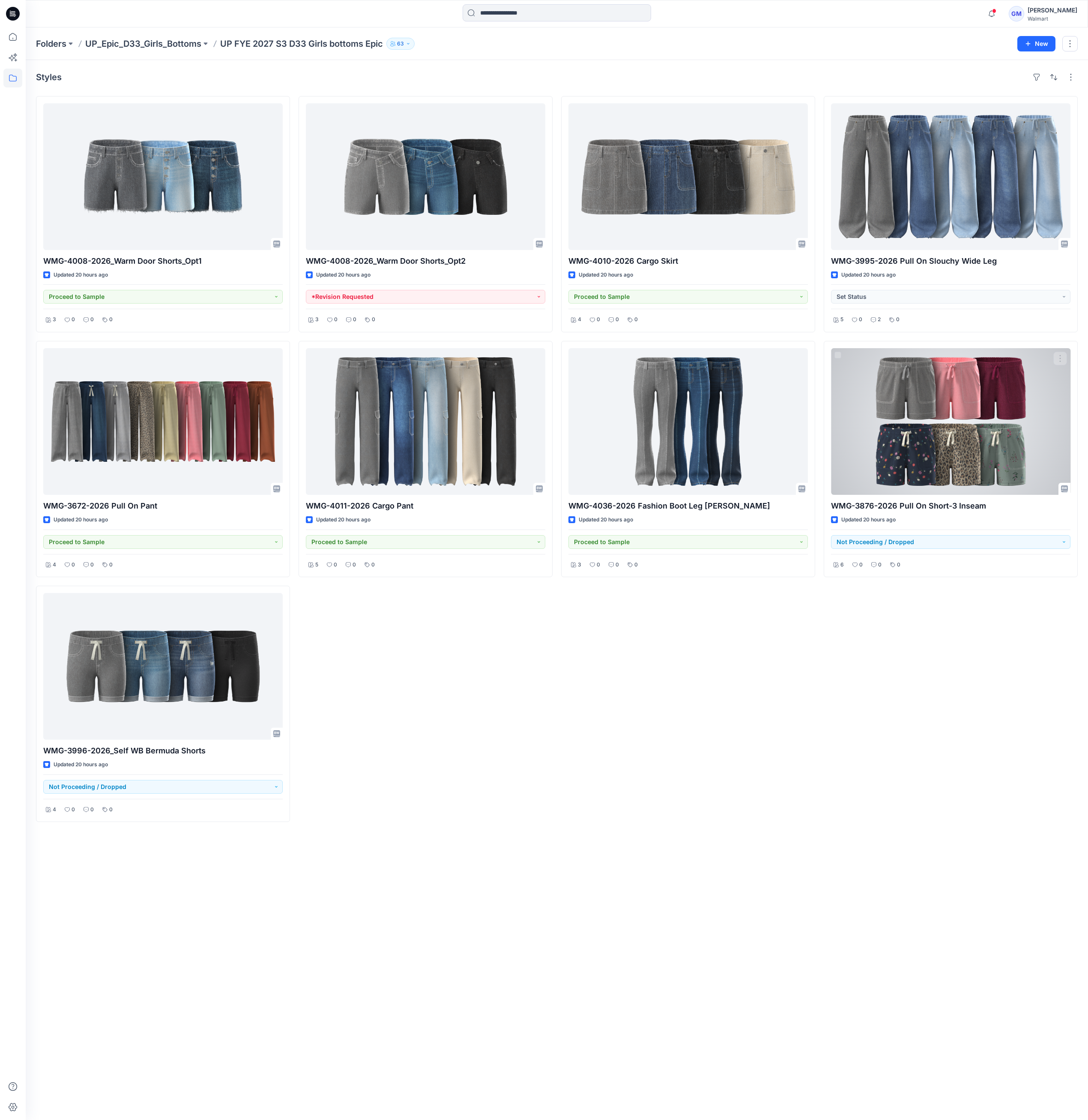  What do you see at coordinates (951, 422) in the screenshot?
I see `a: WMG-3876-2026 Pull On Short-3 Inseam` at bounding box center [951, 422].